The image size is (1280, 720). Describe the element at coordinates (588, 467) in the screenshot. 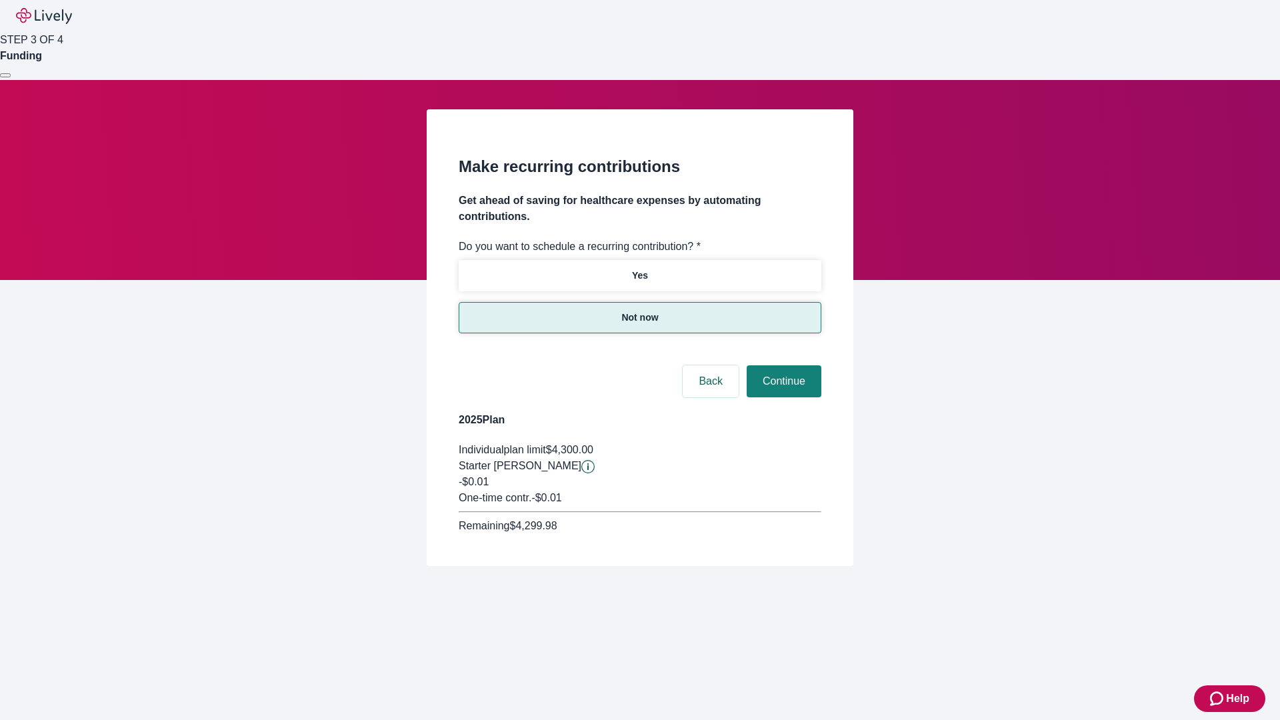

I see `svg: Starter penny details` at that location.